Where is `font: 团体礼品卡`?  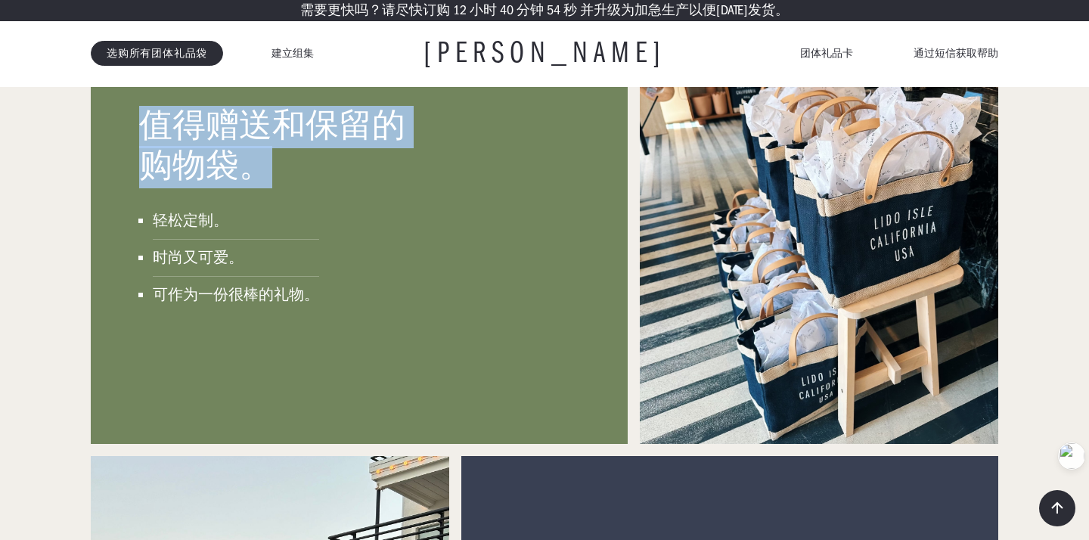
font: 团体礼品卡 is located at coordinates (827, 52).